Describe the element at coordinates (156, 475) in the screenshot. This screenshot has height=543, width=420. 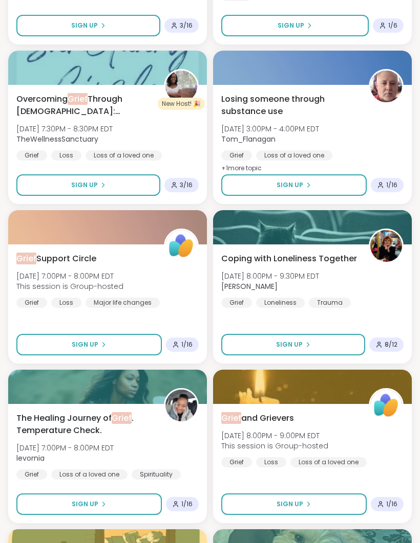
I see `div: Spirituality` at that location.